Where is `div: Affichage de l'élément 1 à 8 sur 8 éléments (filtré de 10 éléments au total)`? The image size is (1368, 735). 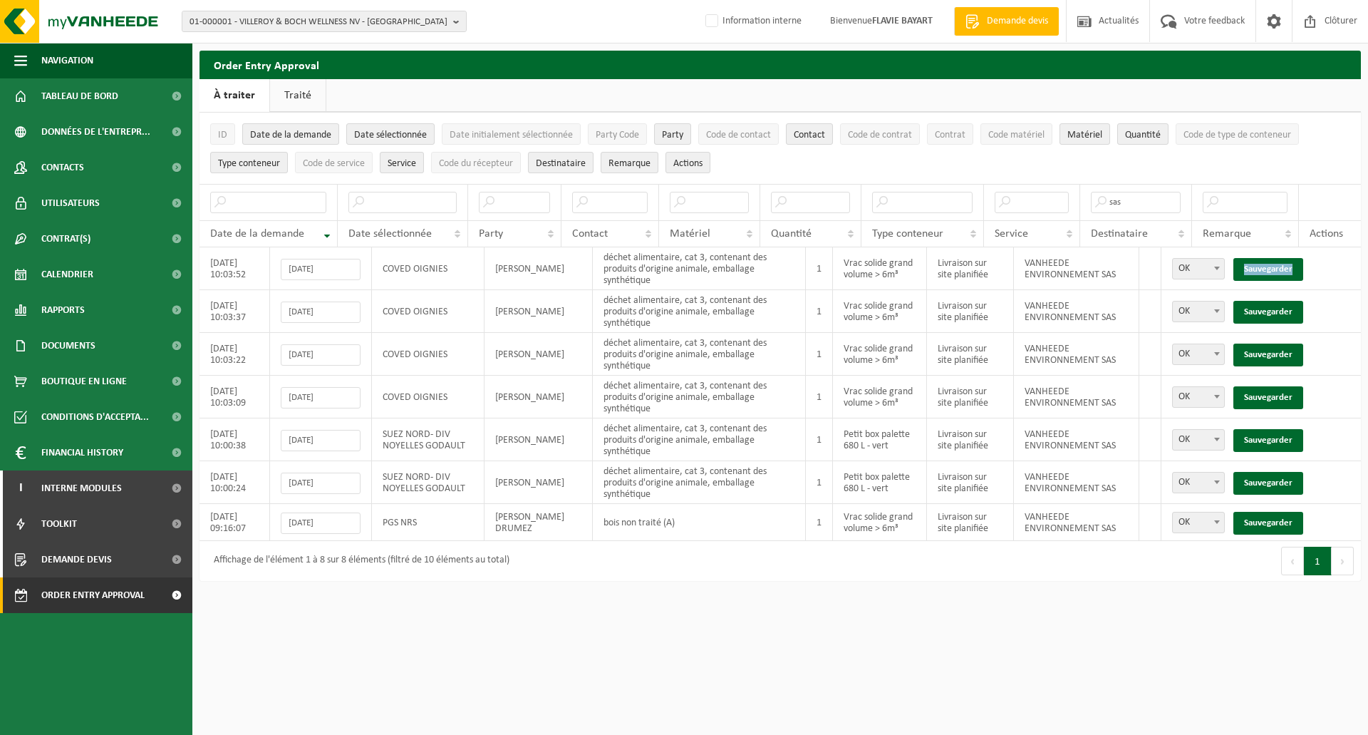 div: Affichage de l'élément 1 à 8 sur 8 éléments (filtré de 10 éléments au total) is located at coordinates (358, 561).